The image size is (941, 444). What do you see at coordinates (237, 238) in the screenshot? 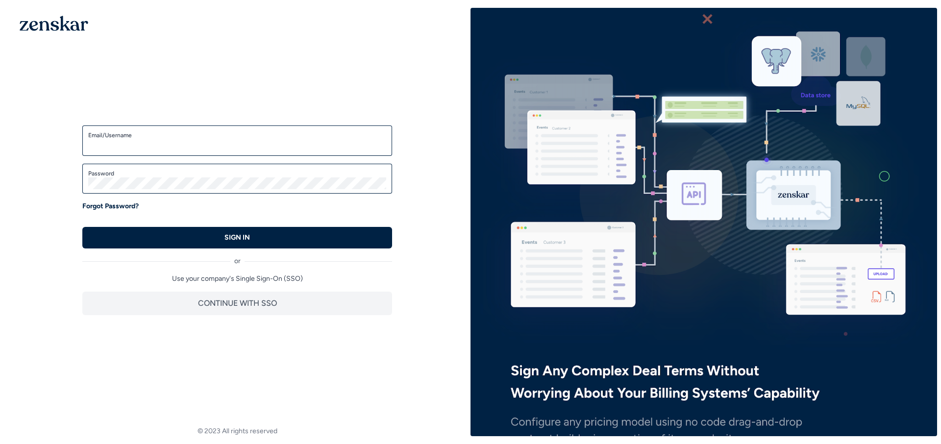
I see `p: SIGN IN` at bounding box center [237, 238].